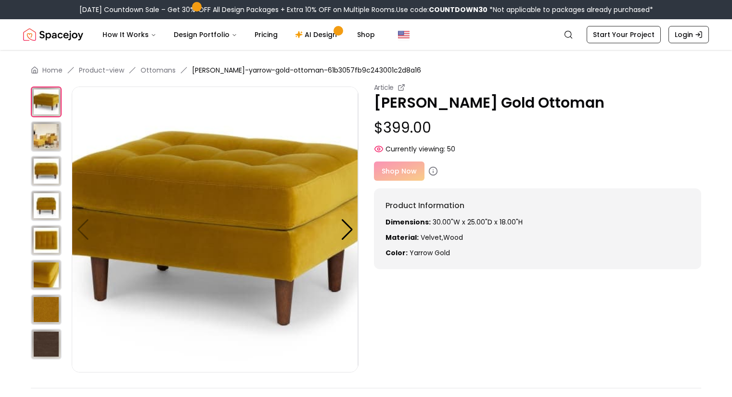  What do you see at coordinates (688, 35) in the screenshot?
I see `a: Login` at bounding box center [688, 35].